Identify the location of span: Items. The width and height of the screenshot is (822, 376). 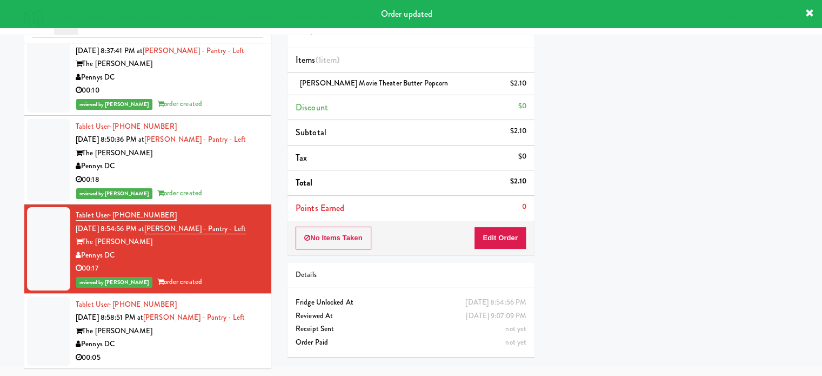
(317, 59).